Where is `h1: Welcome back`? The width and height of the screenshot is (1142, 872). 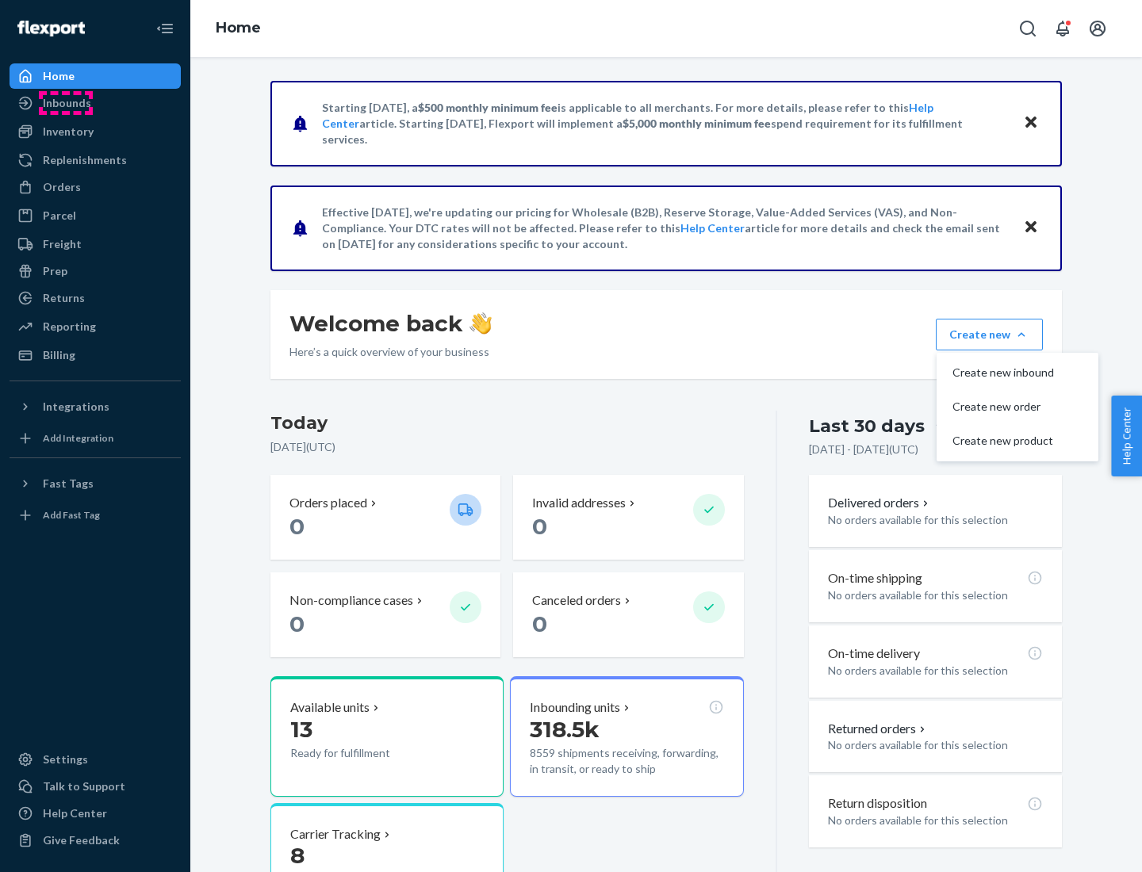 h1: Welcome back is located at coordinates (390, 323).